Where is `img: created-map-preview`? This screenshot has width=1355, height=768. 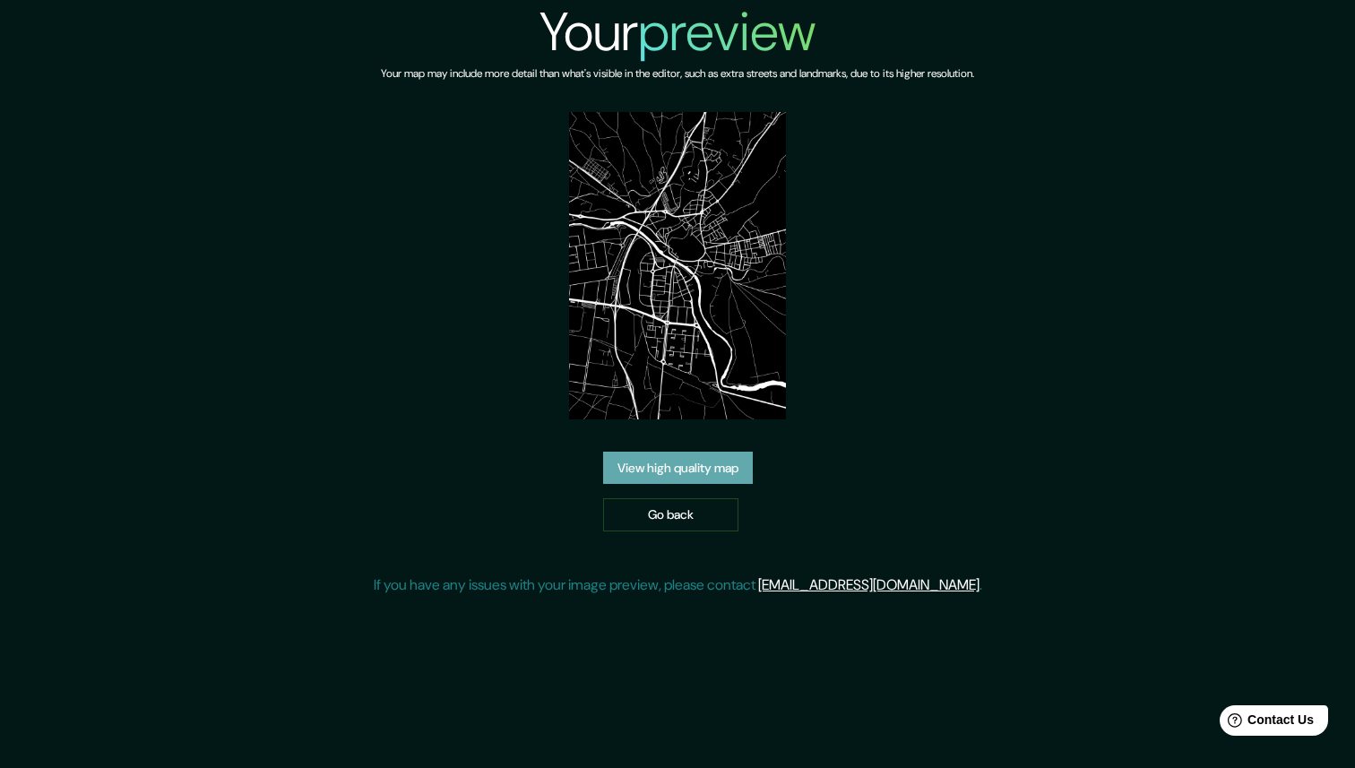
img: created-map-preview is located at coordinates (678, 265).